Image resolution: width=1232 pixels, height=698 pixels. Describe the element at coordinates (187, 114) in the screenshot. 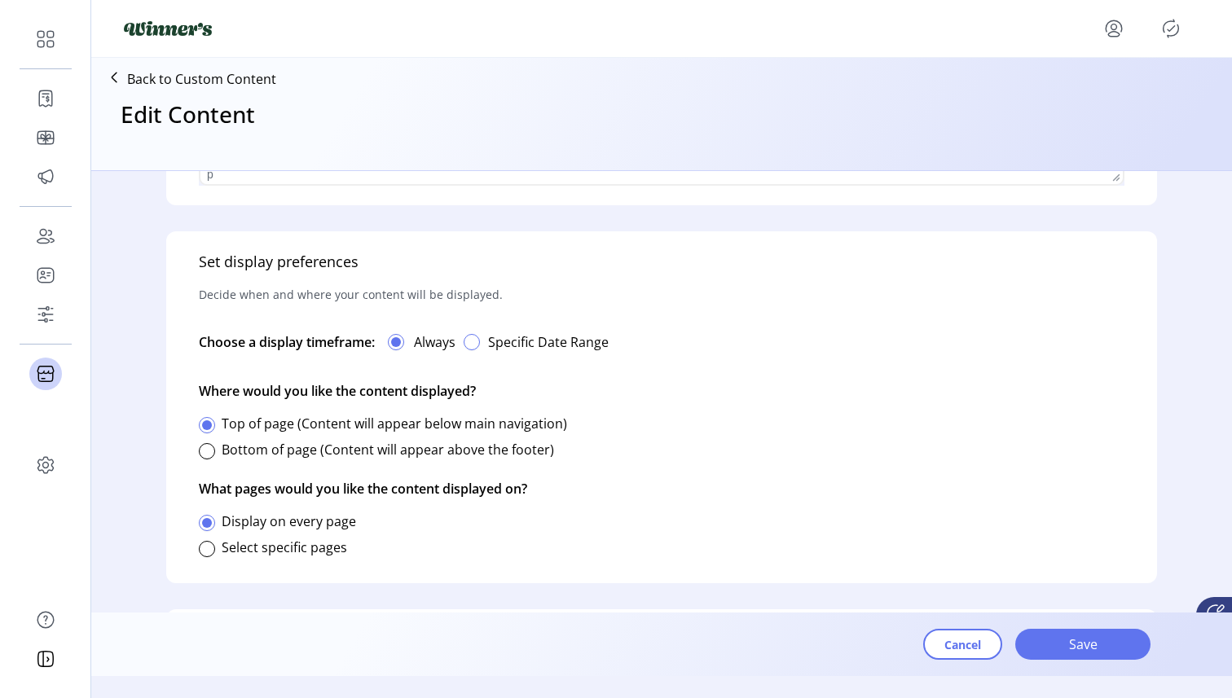

I see `h3: Edit Content` at that location.